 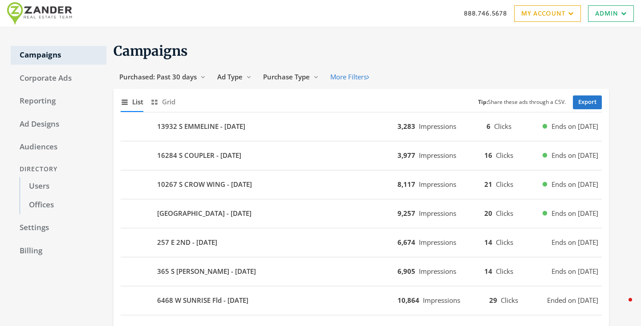 I want to click on span: List, so click(x=138, y=102).